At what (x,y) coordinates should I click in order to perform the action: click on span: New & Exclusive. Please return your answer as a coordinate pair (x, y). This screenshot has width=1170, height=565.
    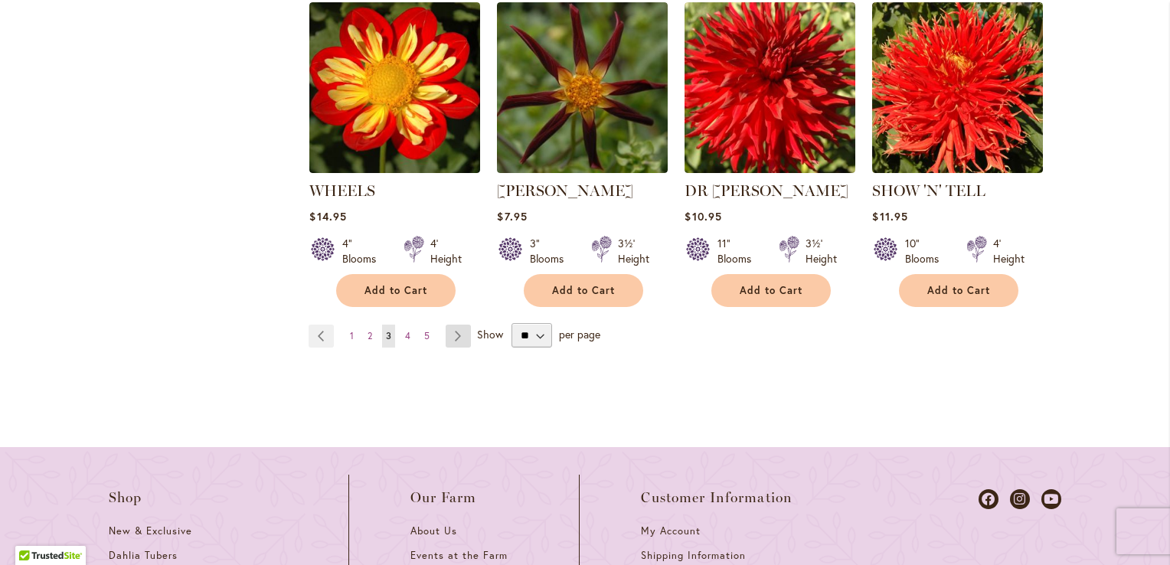
    Looking at the image, I should click on (150, 531).